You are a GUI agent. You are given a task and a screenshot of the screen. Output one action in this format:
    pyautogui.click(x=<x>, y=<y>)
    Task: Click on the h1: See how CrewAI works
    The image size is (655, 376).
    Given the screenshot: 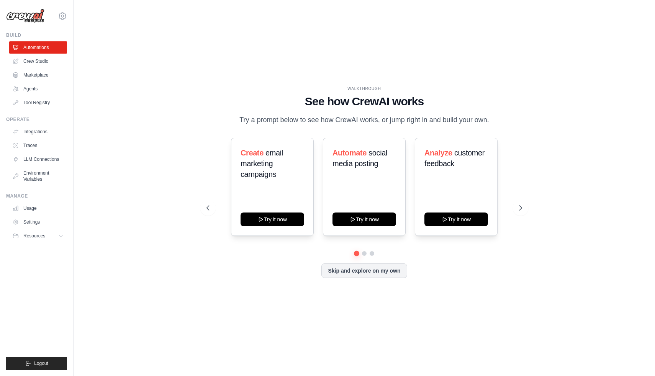 What is the action you would take?
    pyautogui.click(x=364, y=102)
    